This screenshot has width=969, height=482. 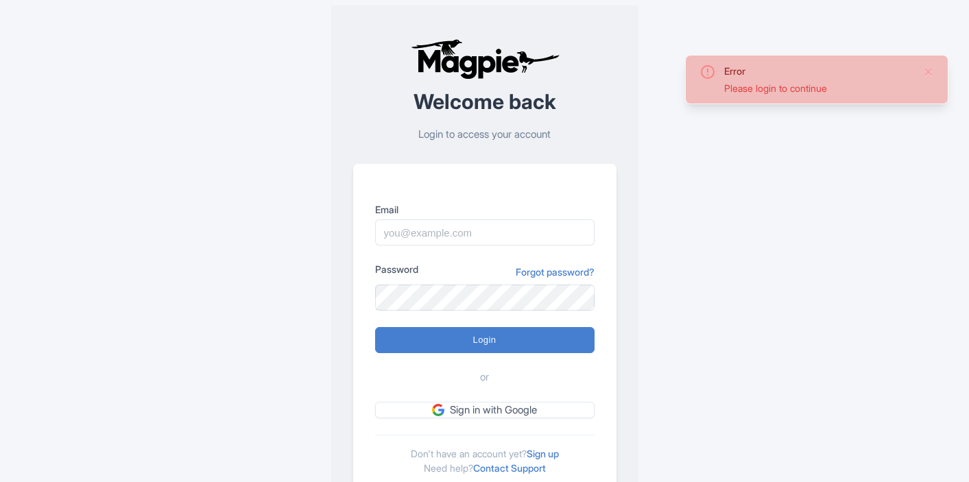 I want to click on a: Sign in with Google, so click(x=485, y=410).